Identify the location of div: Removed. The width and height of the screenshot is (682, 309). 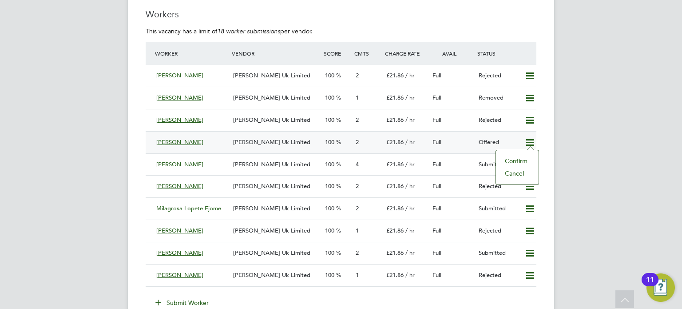
(498, 98).